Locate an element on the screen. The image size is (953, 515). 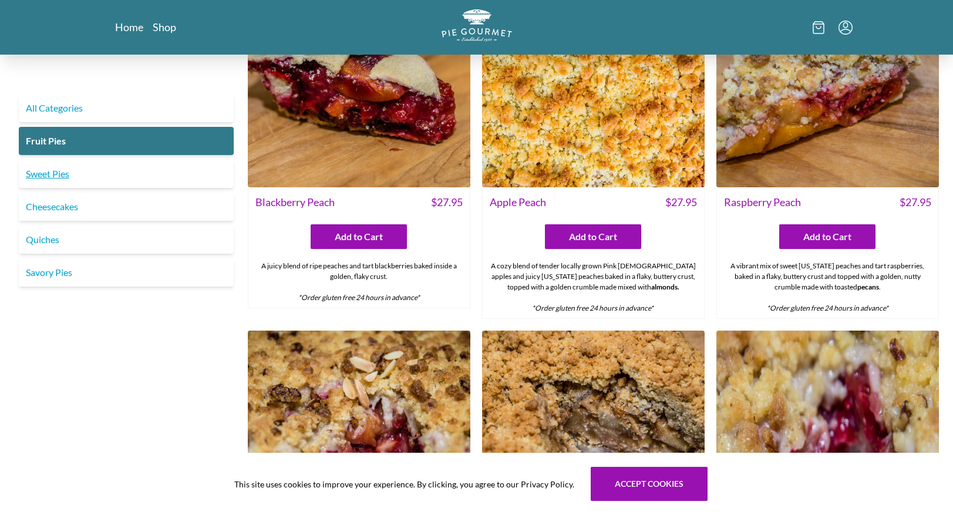
div: A juicy blend of ripe peaches and tart blackberries baked inside a golden, flaky crust. is located at coordinates (359, 282).